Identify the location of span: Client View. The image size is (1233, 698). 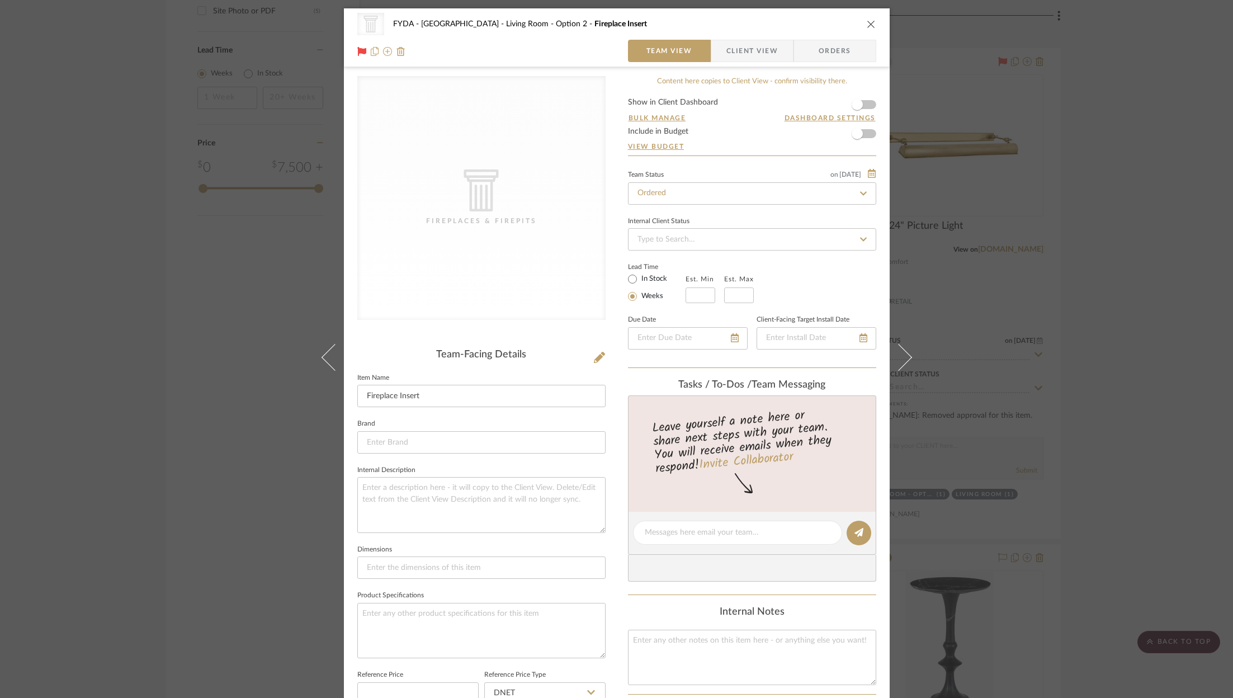
(752, 51).